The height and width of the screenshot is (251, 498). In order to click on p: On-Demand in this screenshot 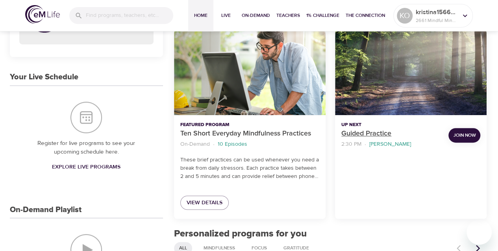, I will do `click(195, 144)`.